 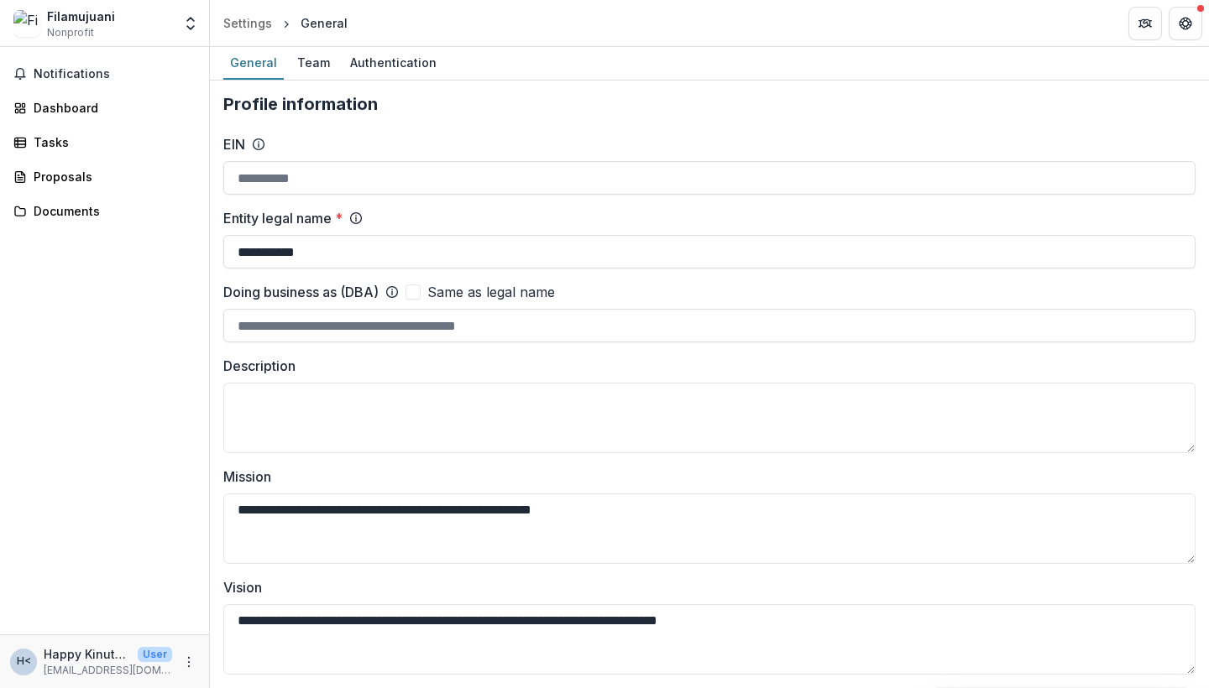 What do you see at coordinates (27, 24) in the screenshot?
I see `img: Filamujuani` at bounding box center [27, 24].